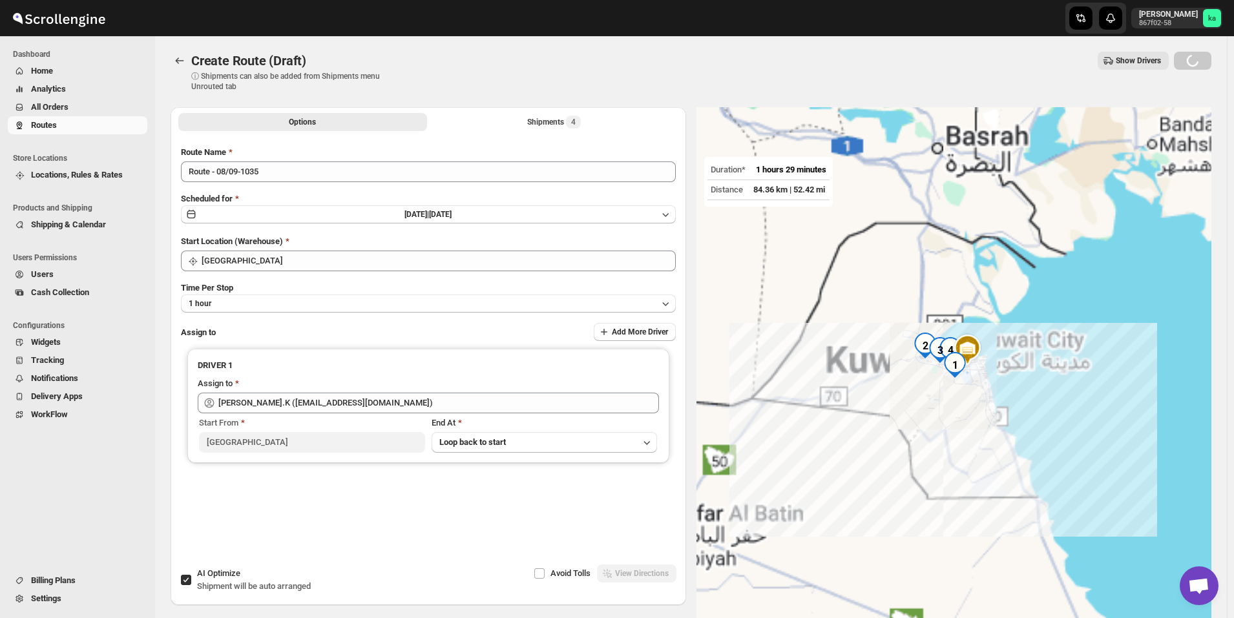  What do you see at coordinates (203, 152) in the screenshot?
I see `span: Route Name` at bounding box center [203, 152].